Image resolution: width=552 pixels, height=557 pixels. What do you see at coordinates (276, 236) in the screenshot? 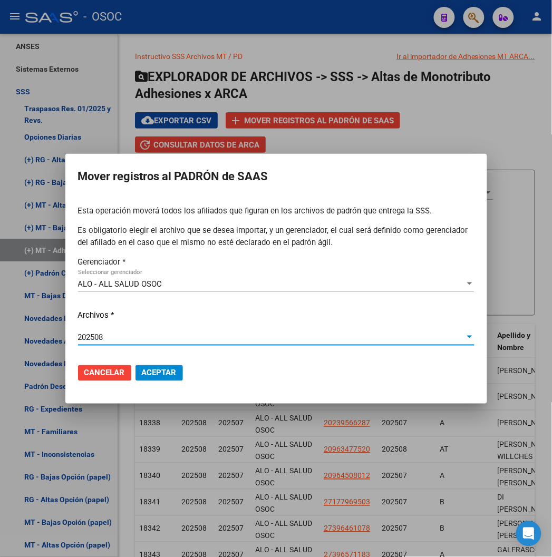
I see `p: Es obligatorio elegir el archivo que se desea importar, y un gerenciador, el cual será definido c...` at bounding box center [276, 236].